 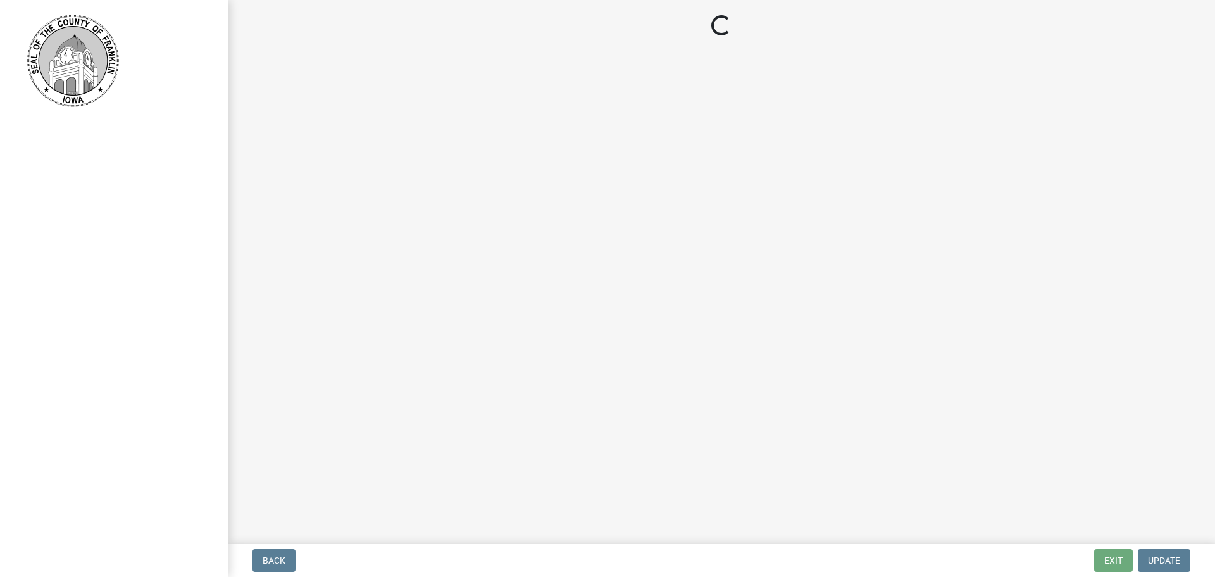 What do you see at coordinates (274, 560) in the screenshot?
I see `span: Back` at bounding box center [274, 560].